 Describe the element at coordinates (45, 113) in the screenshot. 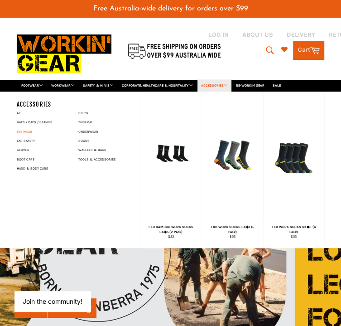

I see `a: All` at that location.